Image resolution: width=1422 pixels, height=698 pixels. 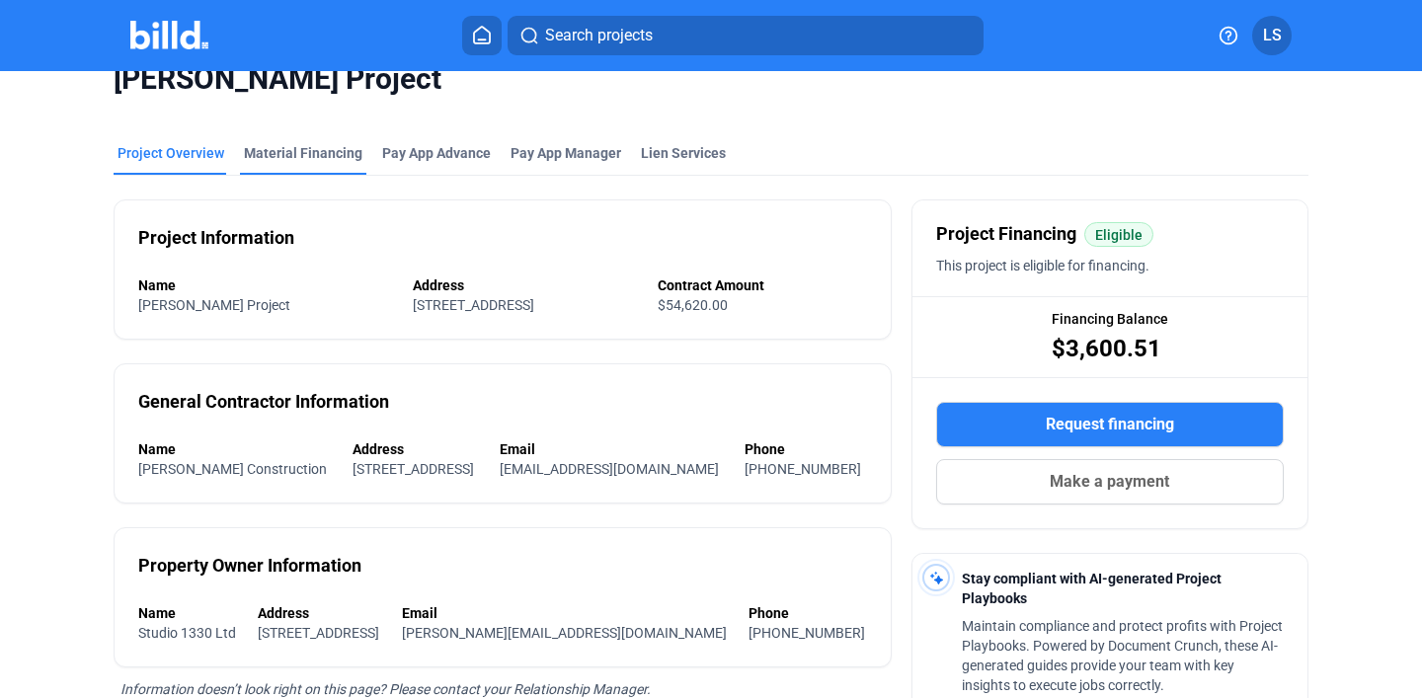 What do you see at coordinates (1272, 36) in the screenshot?
I see `span: LS` at bounding box center [1272, 36].